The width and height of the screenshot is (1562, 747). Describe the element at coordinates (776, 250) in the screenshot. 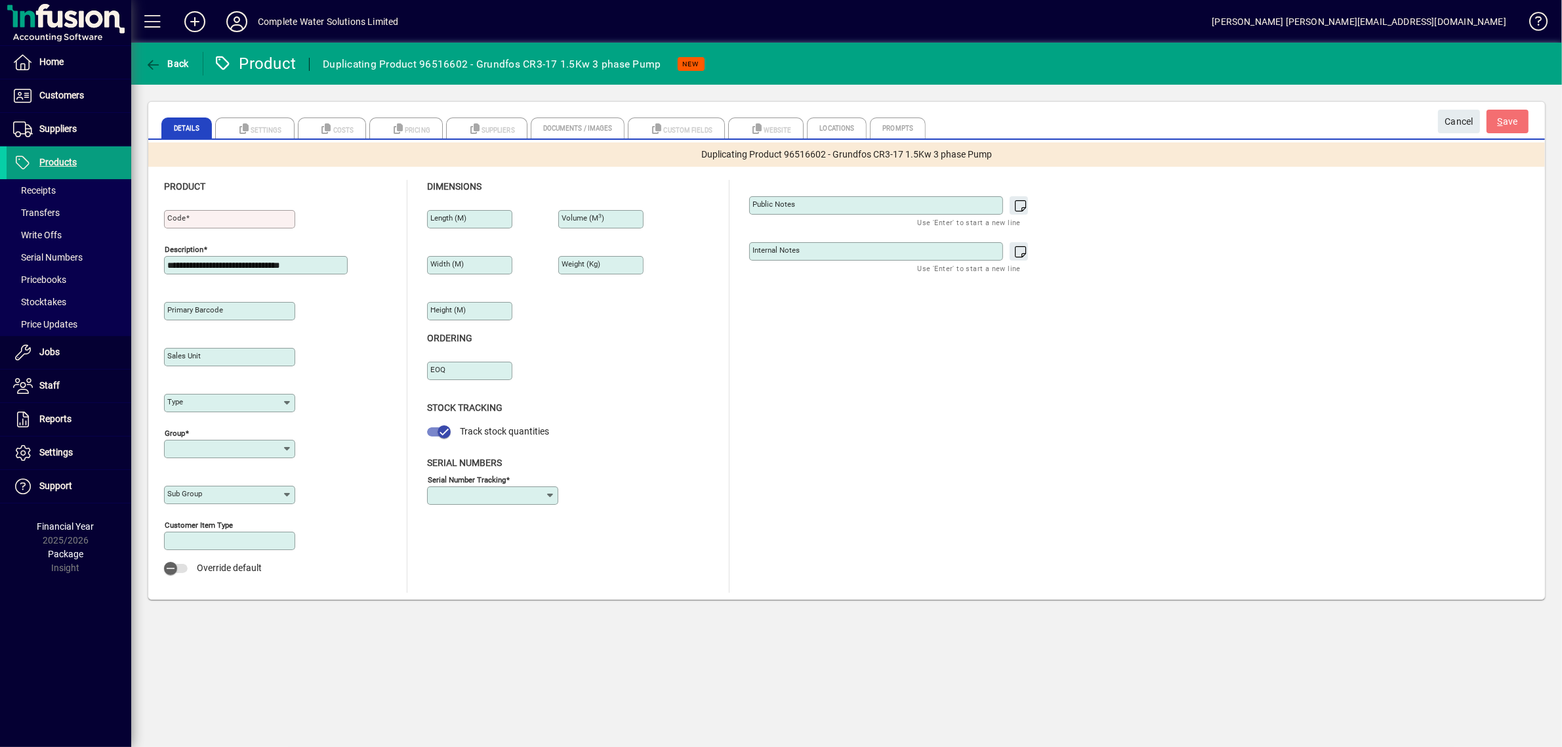

I see `mat-label: Internal Notes` at that location.